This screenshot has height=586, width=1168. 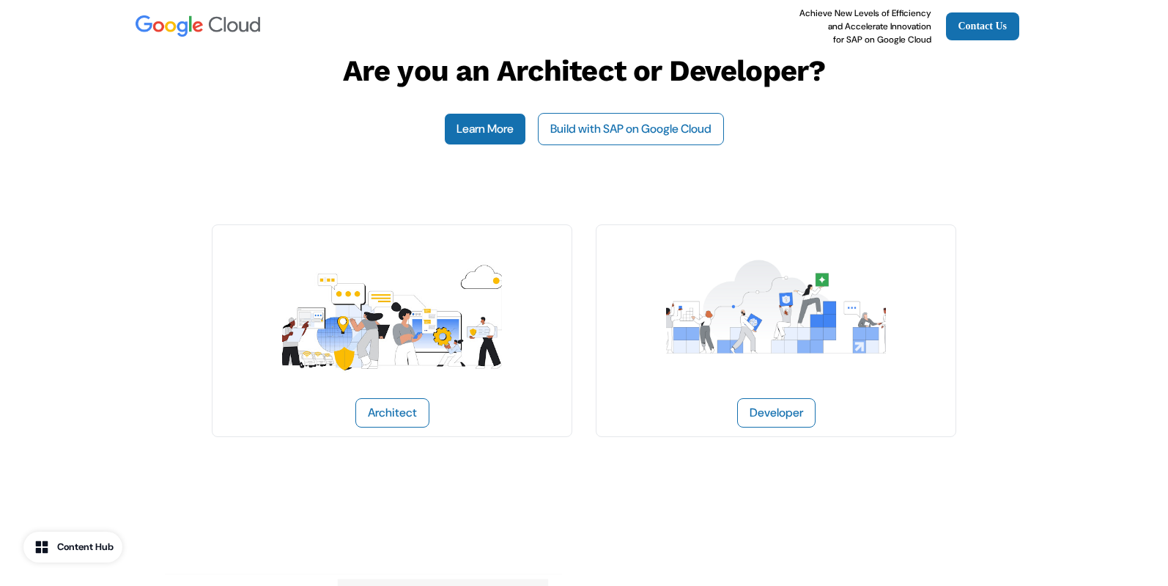 I want to click on button: Developer, so click(x=776, y=413).